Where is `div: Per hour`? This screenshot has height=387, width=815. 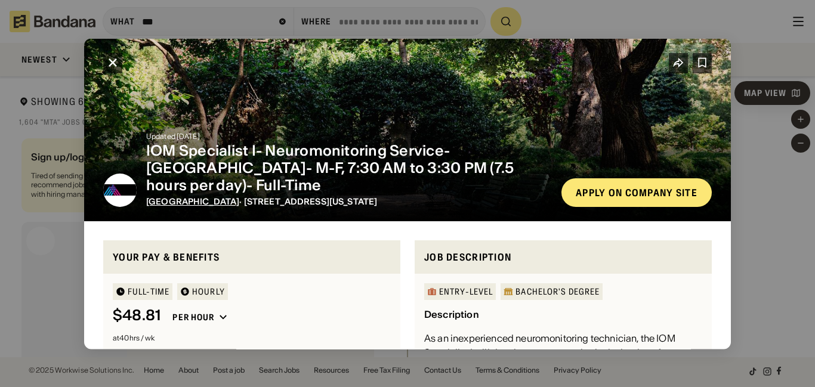
div: Per hour is located at coordinates (193, 318).